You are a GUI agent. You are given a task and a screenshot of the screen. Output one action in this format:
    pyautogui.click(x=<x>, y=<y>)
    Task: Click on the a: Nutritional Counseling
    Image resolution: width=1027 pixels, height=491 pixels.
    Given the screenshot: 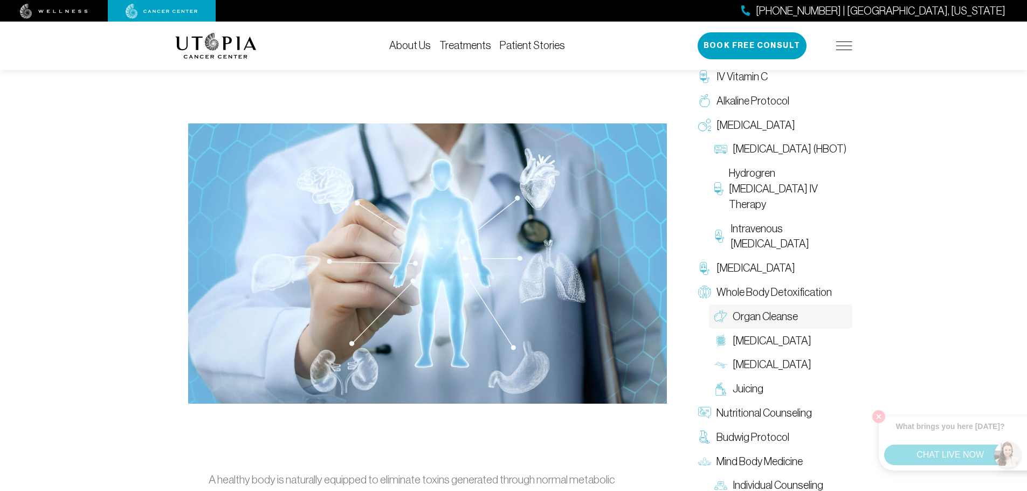 What is the action you would take?
    pyautogui.click(x=773, y=413)
    